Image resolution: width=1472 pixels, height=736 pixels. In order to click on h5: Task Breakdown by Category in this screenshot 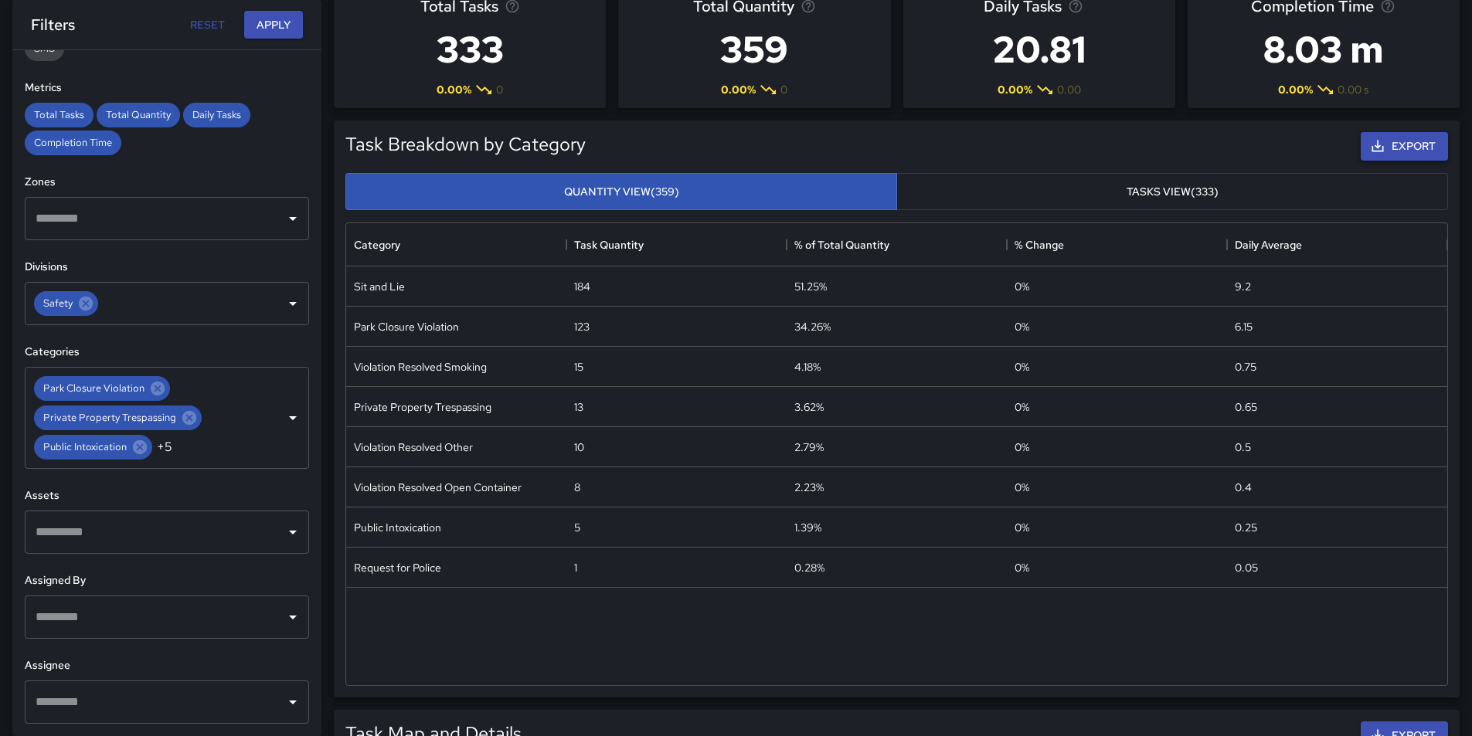, I will do `click(465, 144)`.